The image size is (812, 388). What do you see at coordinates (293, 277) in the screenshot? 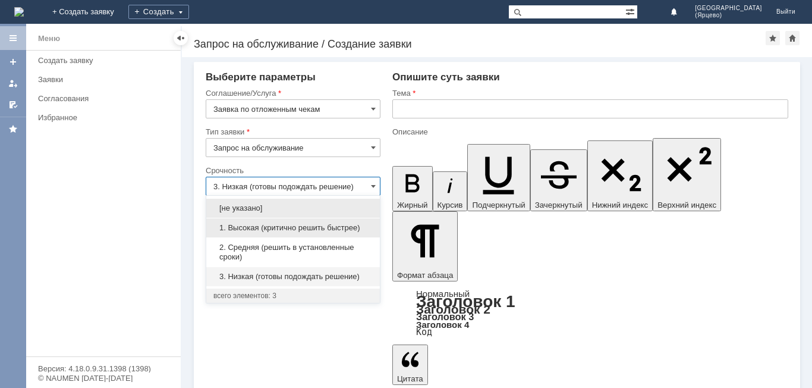
I see `span: 3. Низкая (готовы подождать решение)` at bounding box center [293, 277].